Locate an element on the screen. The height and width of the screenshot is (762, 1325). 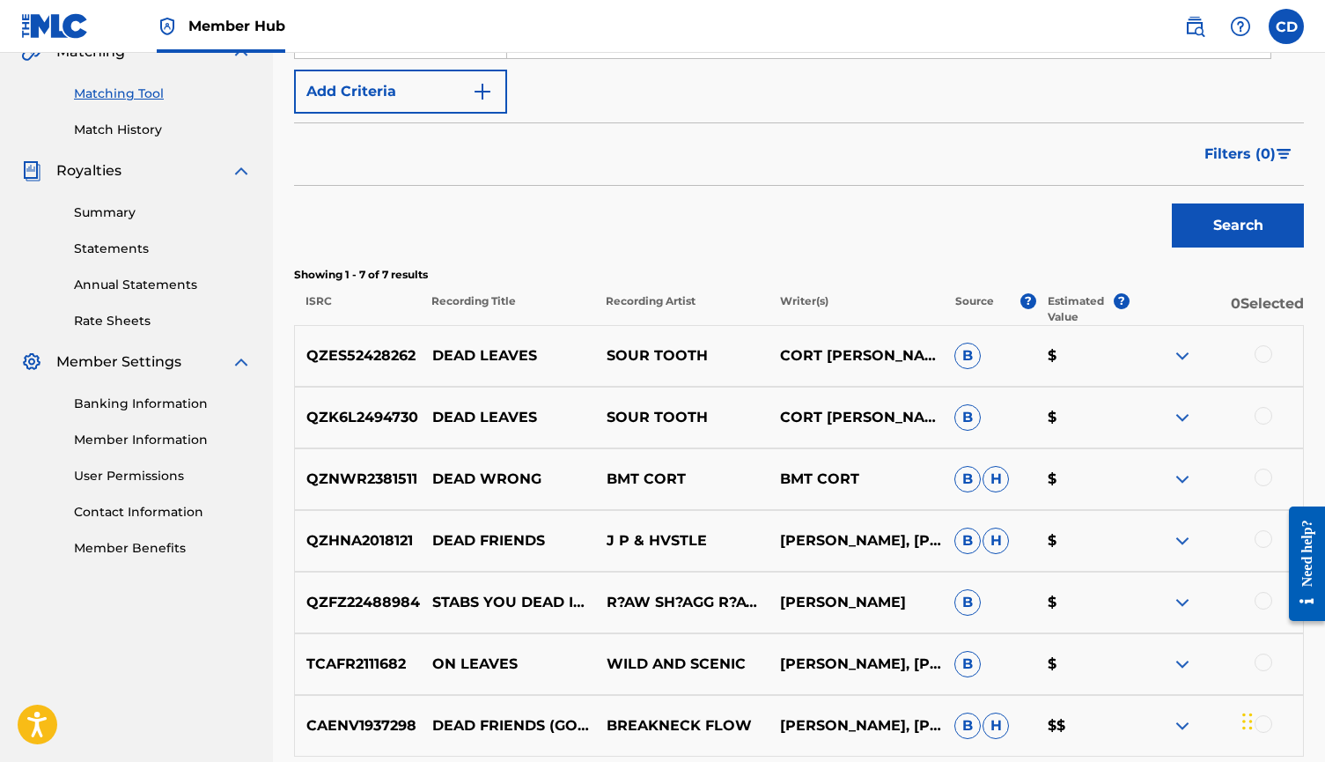
p: J P & HVSTLE is located at coordinates (681, 541).